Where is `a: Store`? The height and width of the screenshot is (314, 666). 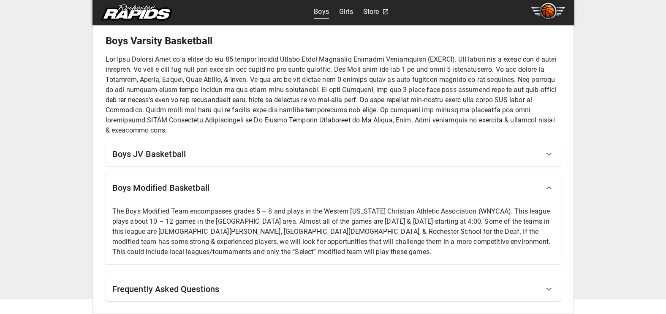
a: Store is located at coordinates (371, 12).